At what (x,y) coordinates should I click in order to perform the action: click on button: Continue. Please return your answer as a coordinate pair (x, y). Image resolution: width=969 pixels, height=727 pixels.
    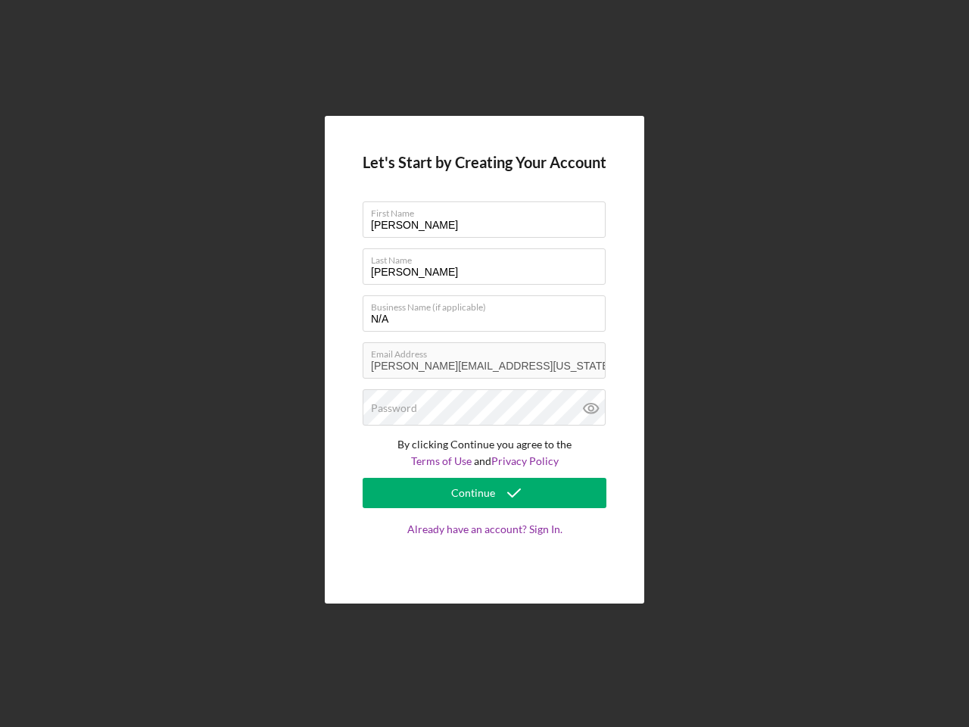
    Looking at the image, I should click on (485, 493).